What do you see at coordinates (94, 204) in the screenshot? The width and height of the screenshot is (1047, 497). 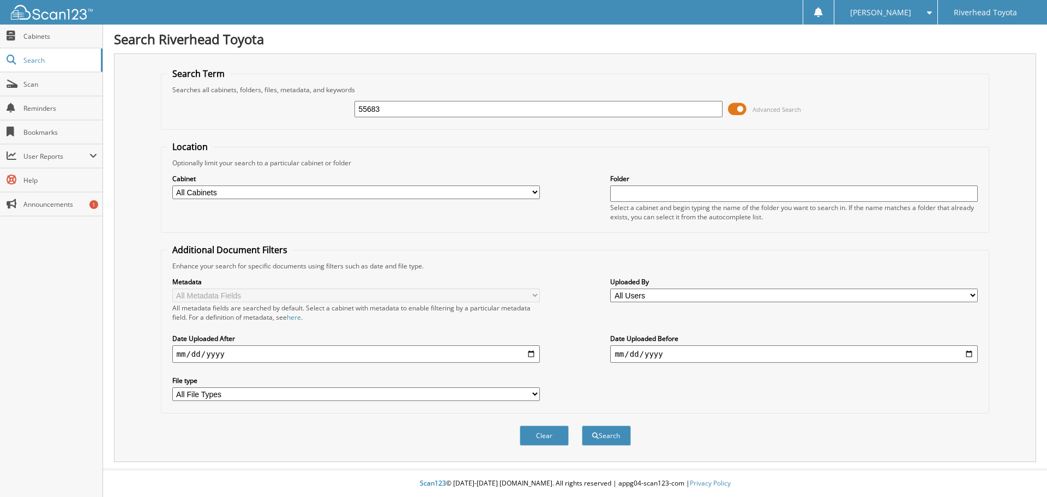 I see `div: 1` at bounding box center [94, 204].